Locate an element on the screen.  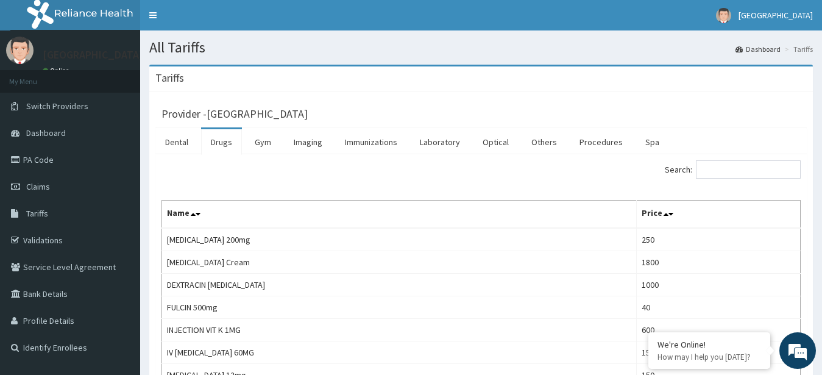
a: Dental is located at coordinates (177, 142).